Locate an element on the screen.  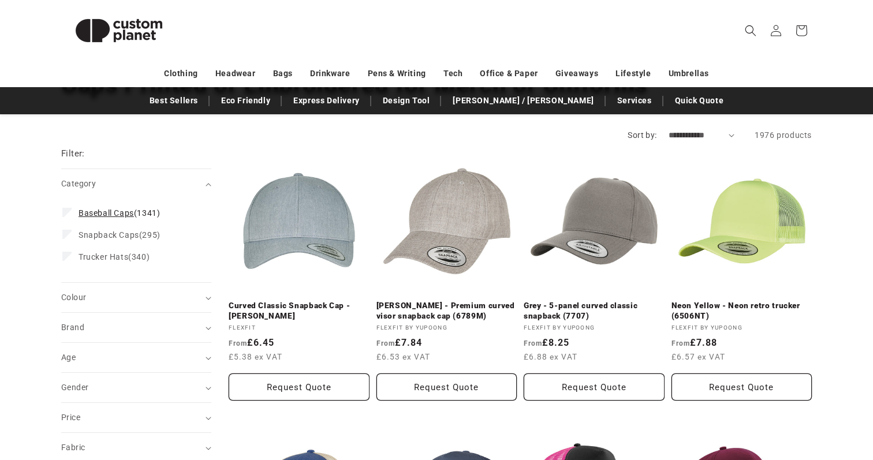
a: Services is located at coordinates (634, 100).